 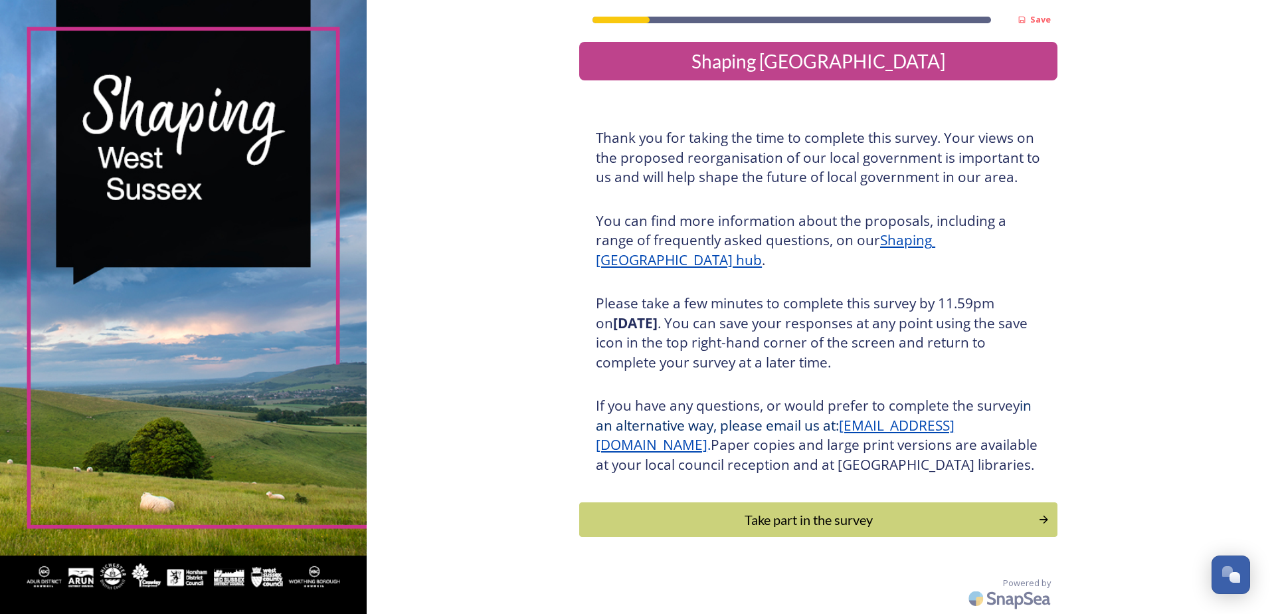 I want to click on span: in an alternative way, please email us at:, so click(x=815, y=415).